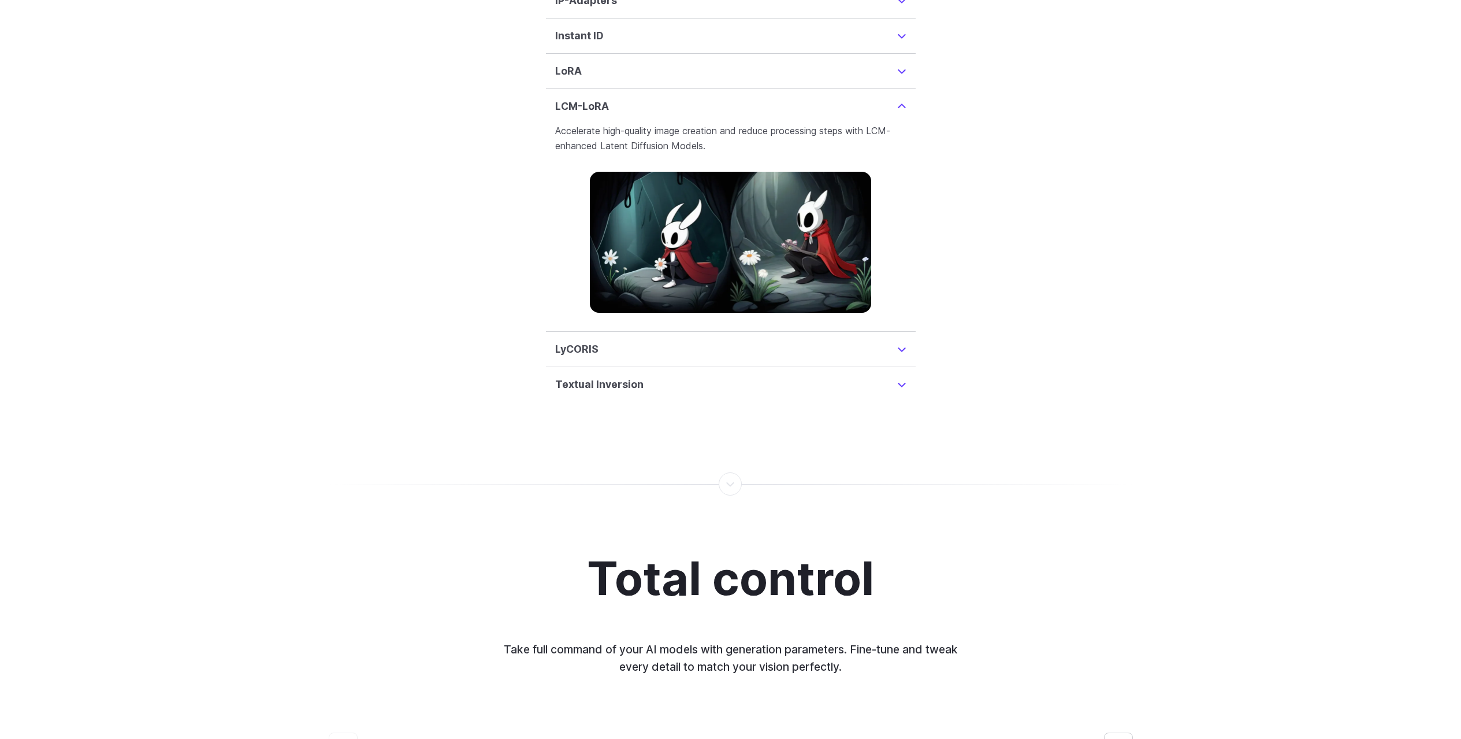 The width and height of the screenshot is (1461, 739). I want to click on p: Accelerate high-quality image creation and reduce processing steps with LCM-enhanced Latent Diffu..., so click(731, 138).